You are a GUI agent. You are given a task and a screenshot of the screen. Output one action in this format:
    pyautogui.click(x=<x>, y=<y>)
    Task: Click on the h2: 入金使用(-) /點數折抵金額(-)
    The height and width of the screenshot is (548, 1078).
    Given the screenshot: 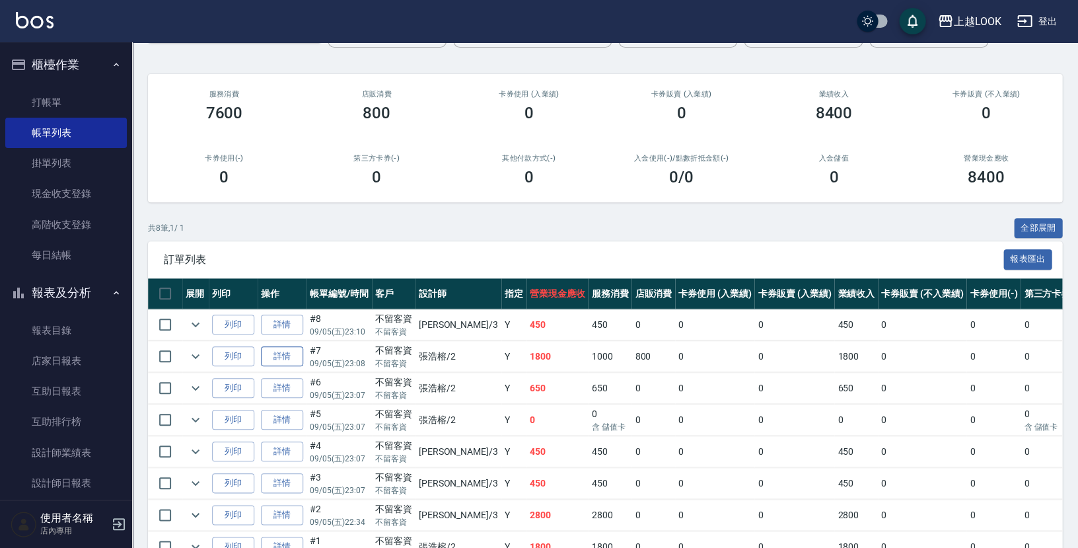 What is the action you would take?
    pyautogui.click(x=681, y=158)
    